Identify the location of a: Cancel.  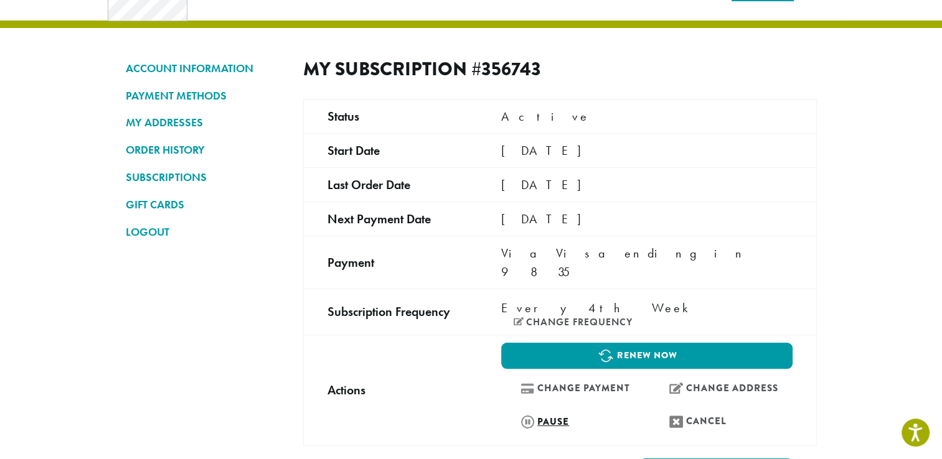
(721, 421).